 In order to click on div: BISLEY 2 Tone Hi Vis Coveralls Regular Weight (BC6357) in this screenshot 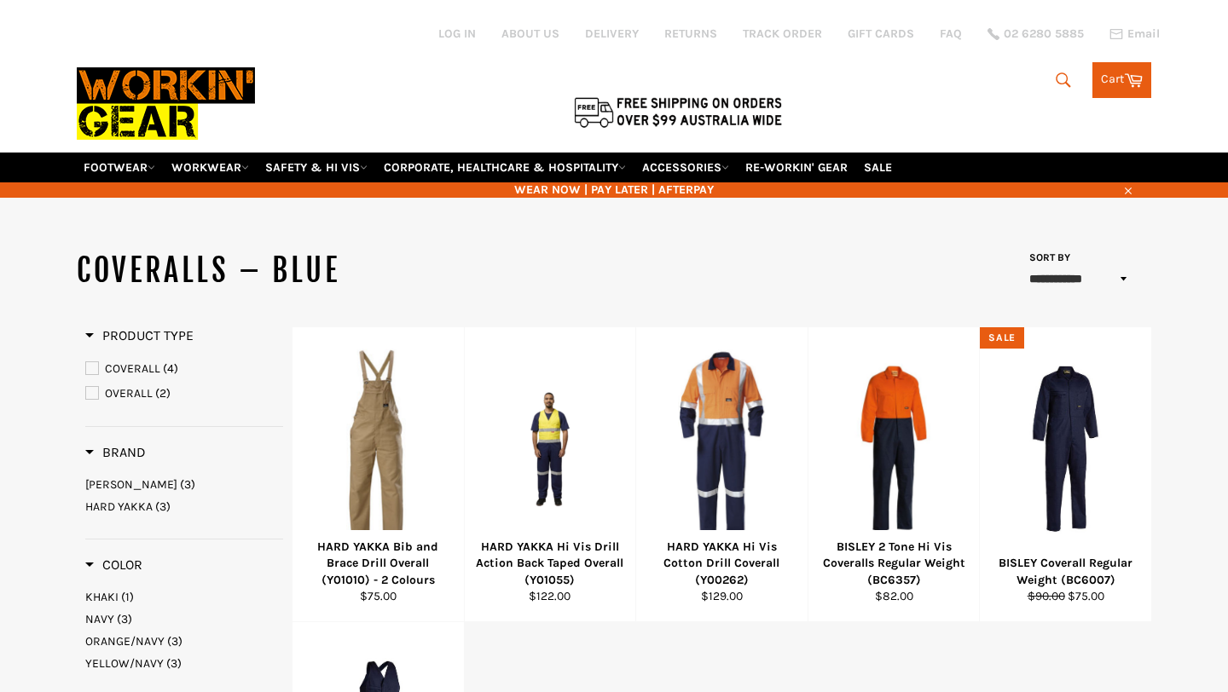, I will do `click(894, 564)`.